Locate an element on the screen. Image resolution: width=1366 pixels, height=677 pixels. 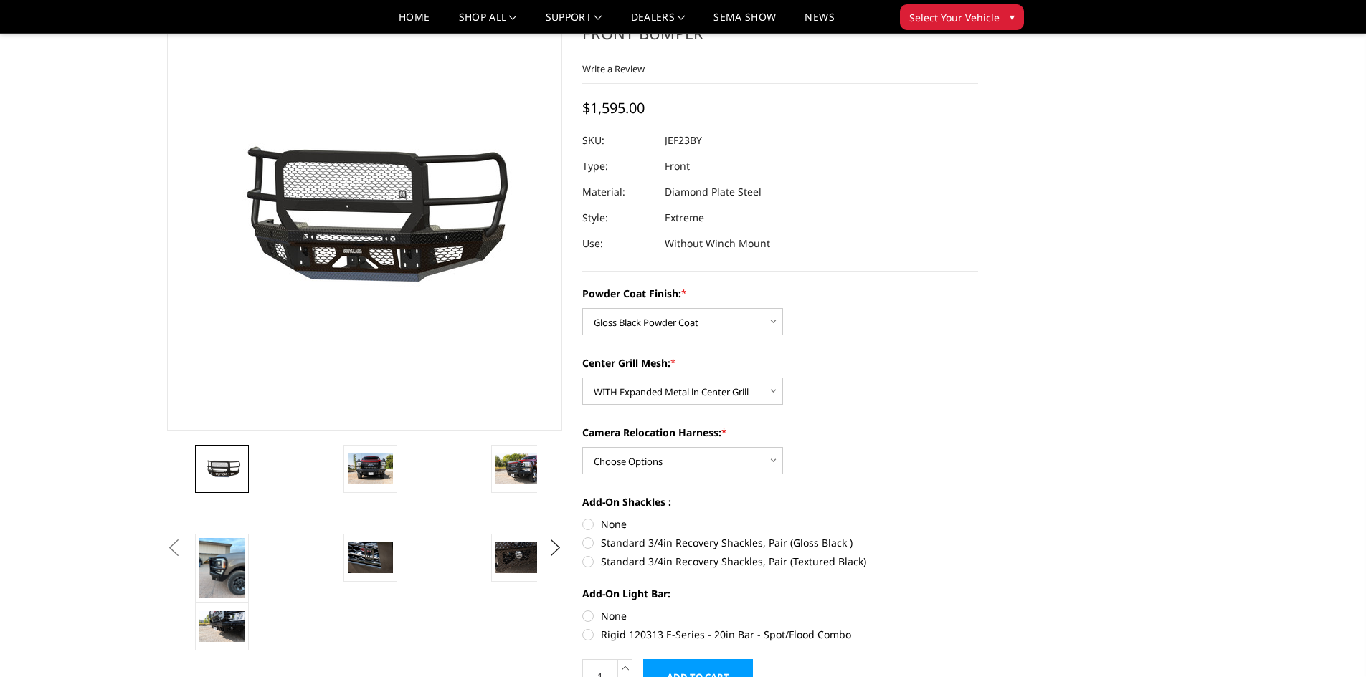
dt: Style: is located at coordinates (618, 218).